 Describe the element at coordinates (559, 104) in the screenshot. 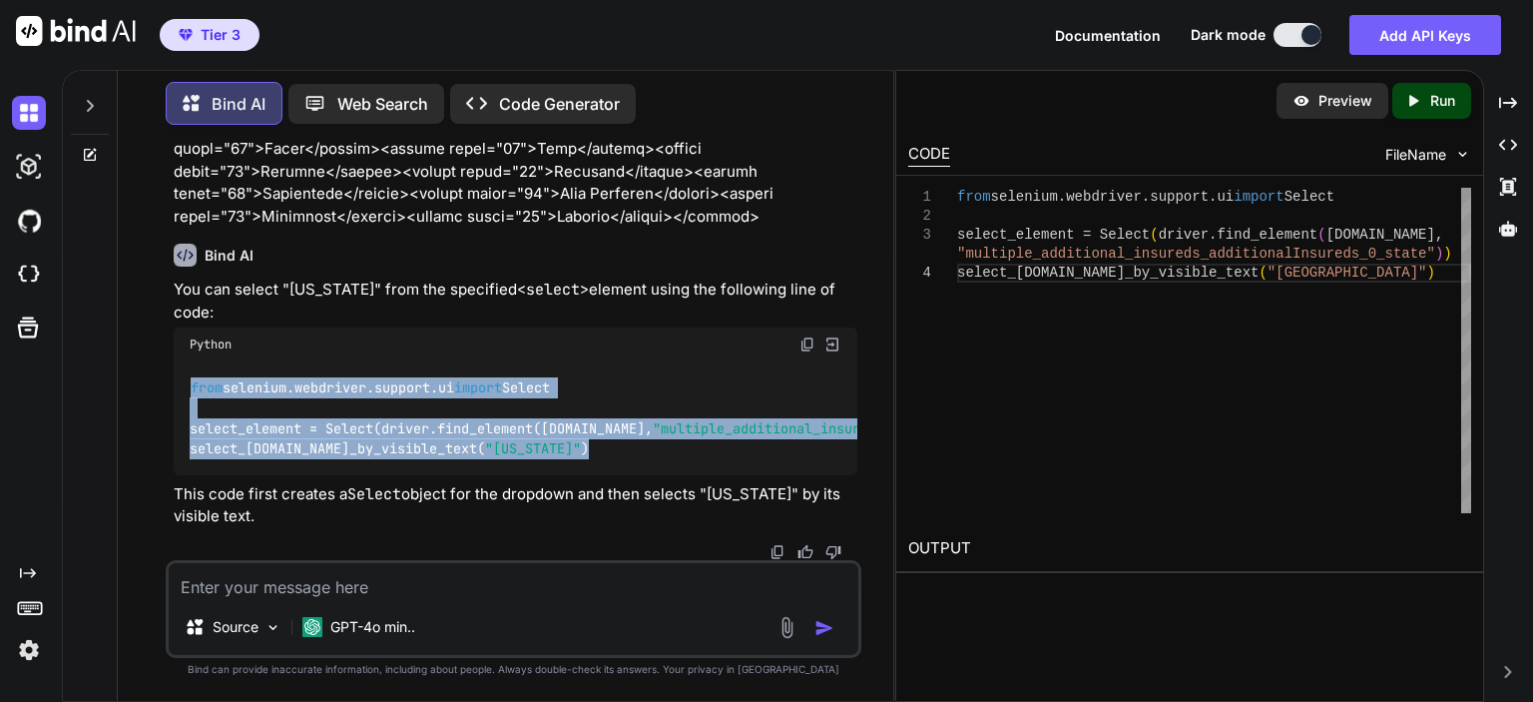

I see `p: Code Generator` at that location.